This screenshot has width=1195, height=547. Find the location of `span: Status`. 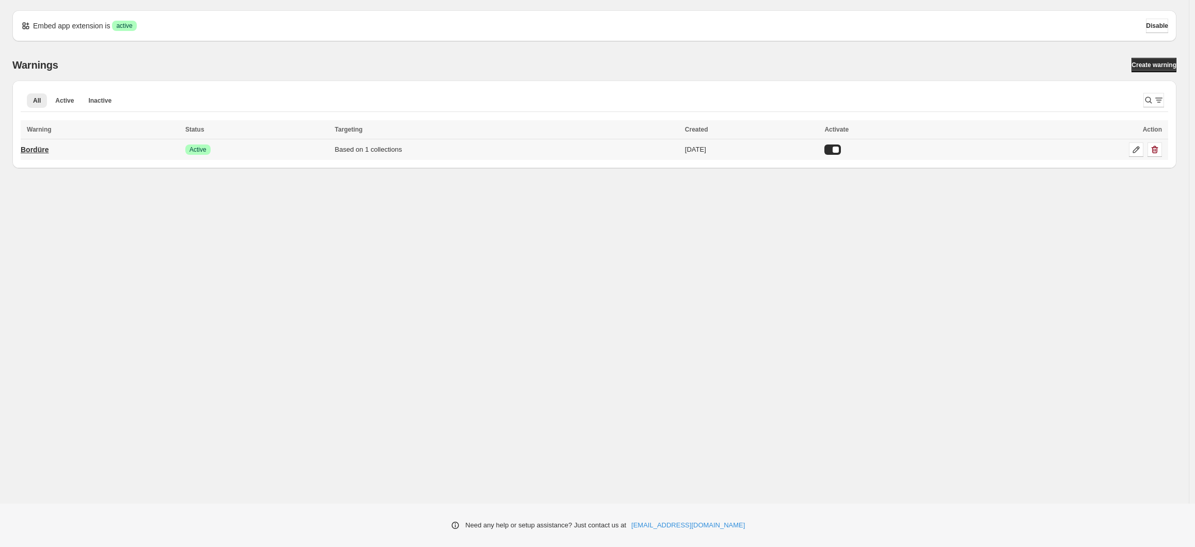

span: Status is located at coordinates (195, 130).